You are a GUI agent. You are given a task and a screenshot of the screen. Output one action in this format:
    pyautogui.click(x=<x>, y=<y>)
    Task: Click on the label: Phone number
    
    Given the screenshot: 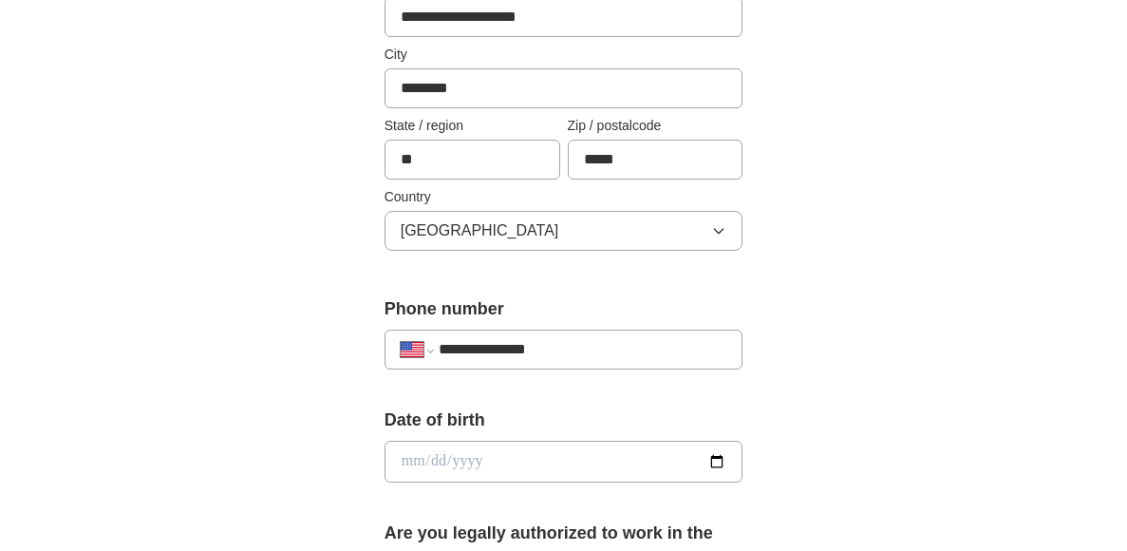 What is the action you would take?
    pyautogui.click(x=564, y=309)
    